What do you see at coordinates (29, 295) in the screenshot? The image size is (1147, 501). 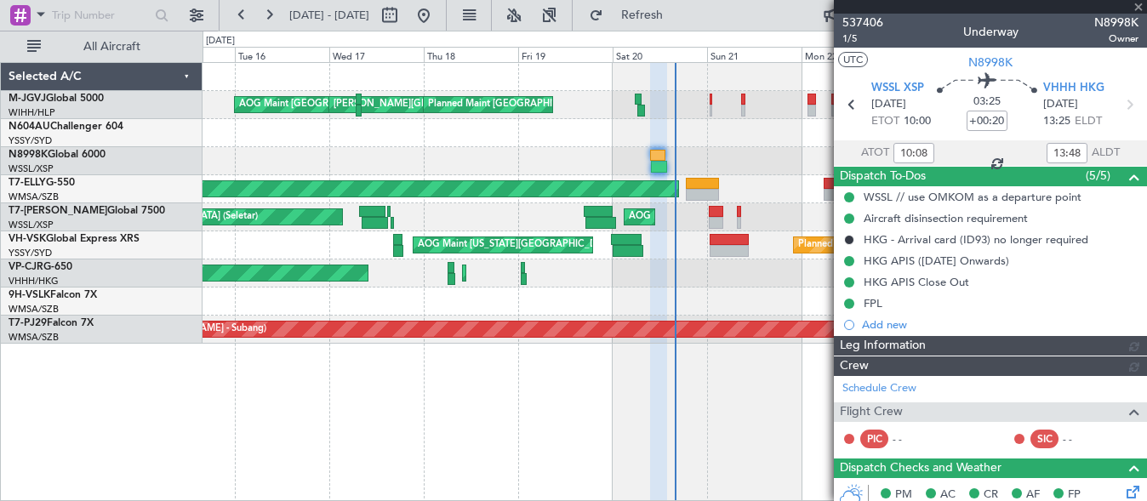 I see `span: 9H-VSLK` at bounding box center [29, 295].